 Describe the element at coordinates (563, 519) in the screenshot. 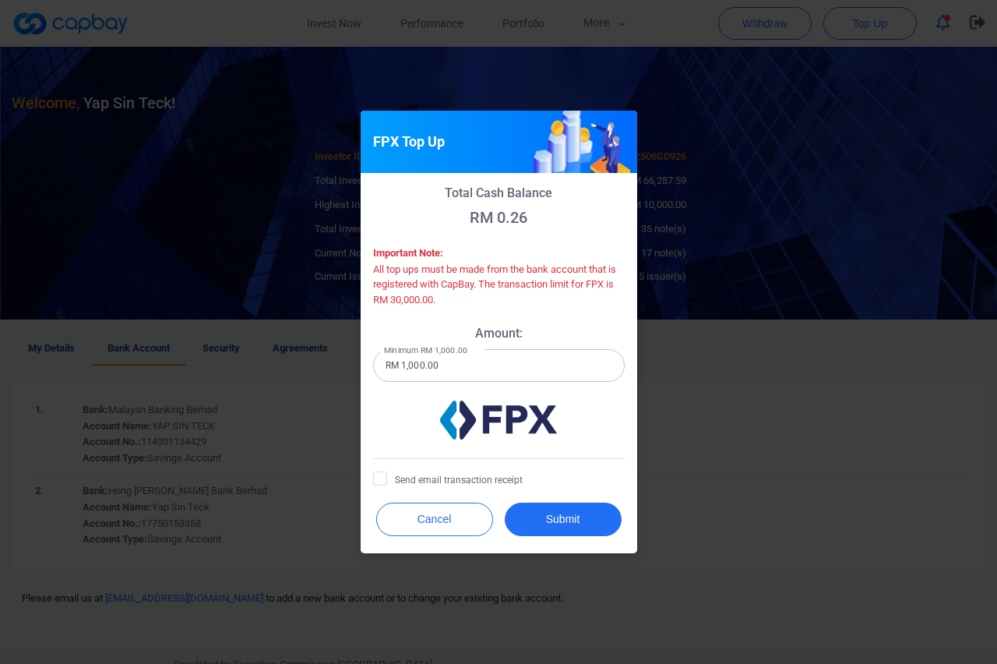

I see `button: Submit` at that location.